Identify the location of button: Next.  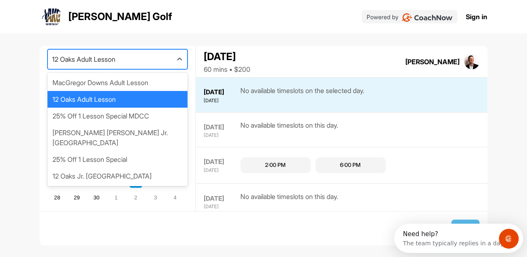
(466, 228).